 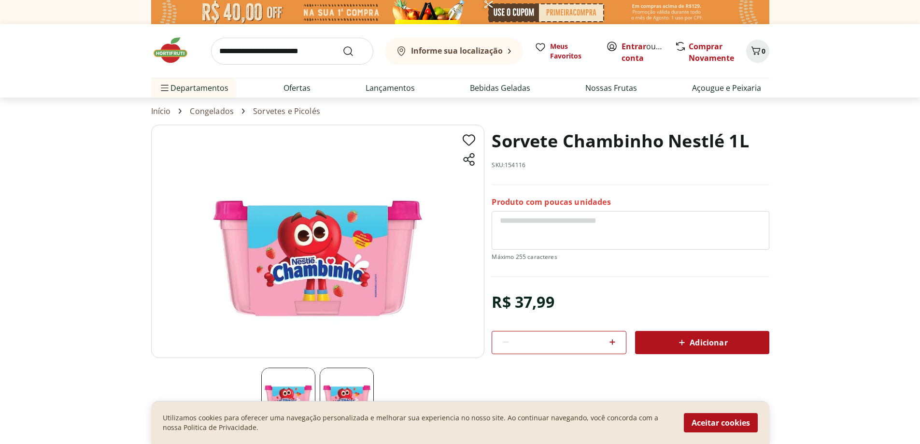 What do you see at coordinates (758, 51) in the screenshot?
I see `button: Carrinho` at bounding box center [758, 51].